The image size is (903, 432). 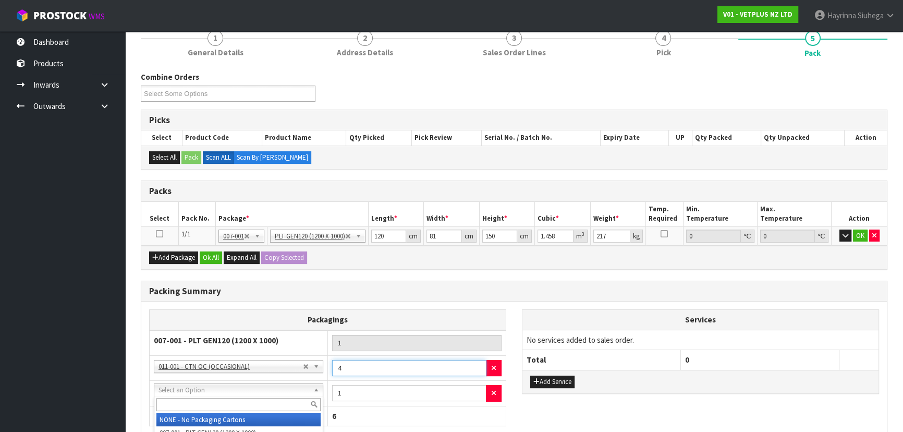 What do you see at coordinates (304, 138) in the screenshot?
I see `th: Product Name` at bounding box center [304, 138].